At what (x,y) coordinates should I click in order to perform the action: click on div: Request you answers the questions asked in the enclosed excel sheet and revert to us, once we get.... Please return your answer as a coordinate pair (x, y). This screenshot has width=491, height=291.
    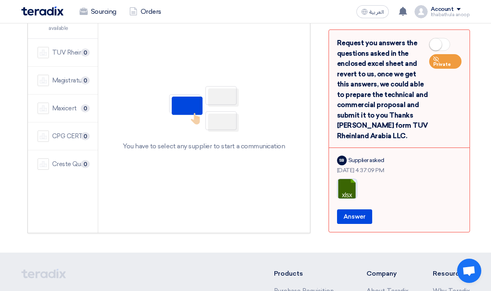
    Looking at the image, I should click on (399, 89).